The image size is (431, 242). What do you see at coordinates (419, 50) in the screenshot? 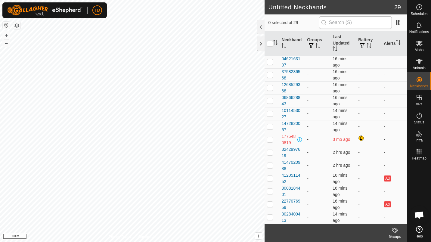
I see `span: Mobs` at bounding box center [419, 50].